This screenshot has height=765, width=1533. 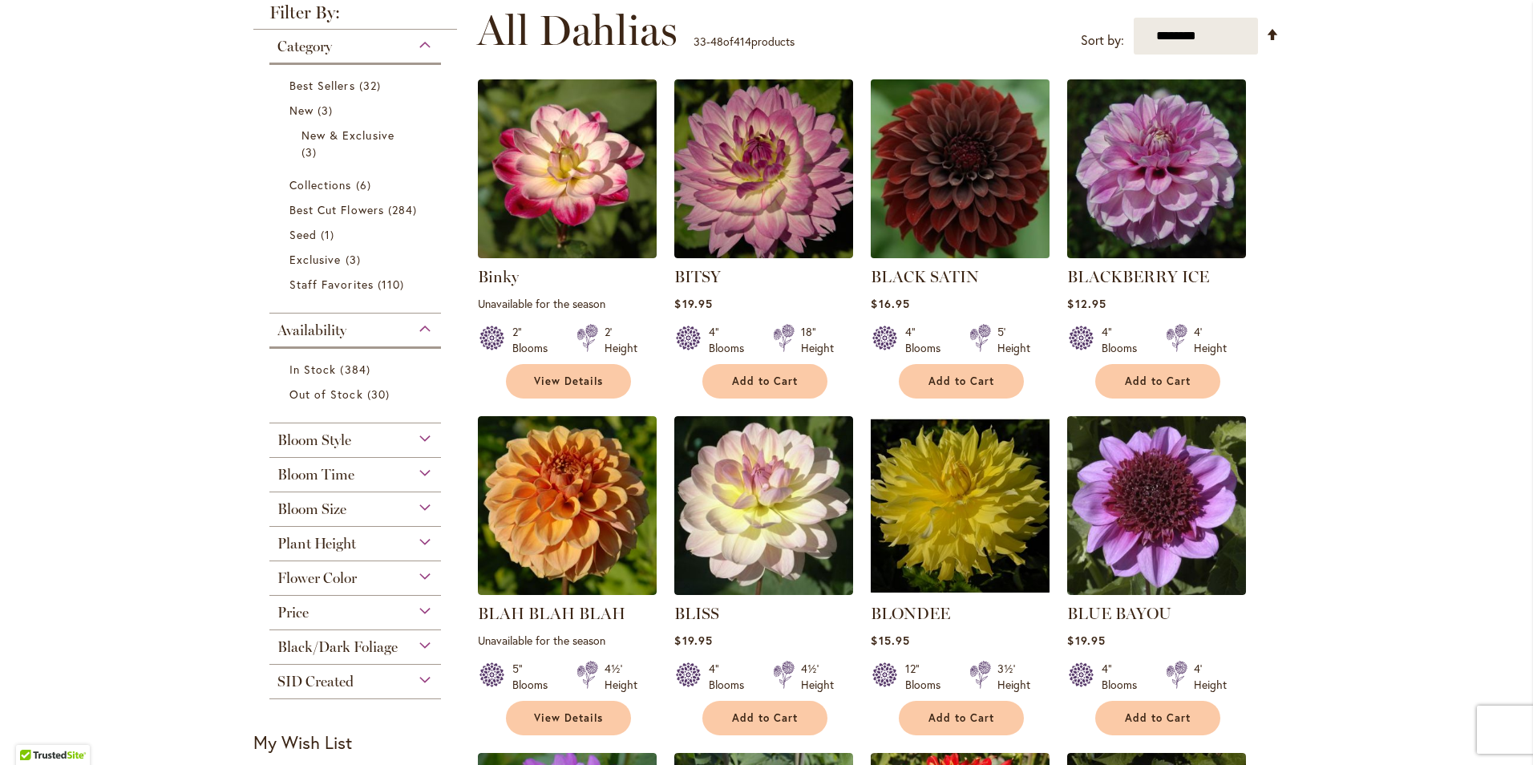 What do you see at coordinates (302, 742) in the screenshot?
I see `strong: My Wish List` at bounding box center [302, 742].